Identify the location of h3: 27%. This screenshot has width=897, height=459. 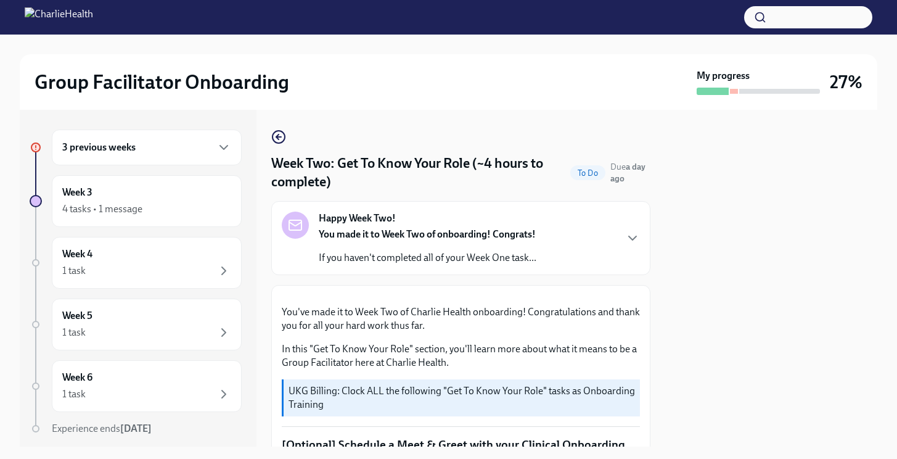
(846, 82).